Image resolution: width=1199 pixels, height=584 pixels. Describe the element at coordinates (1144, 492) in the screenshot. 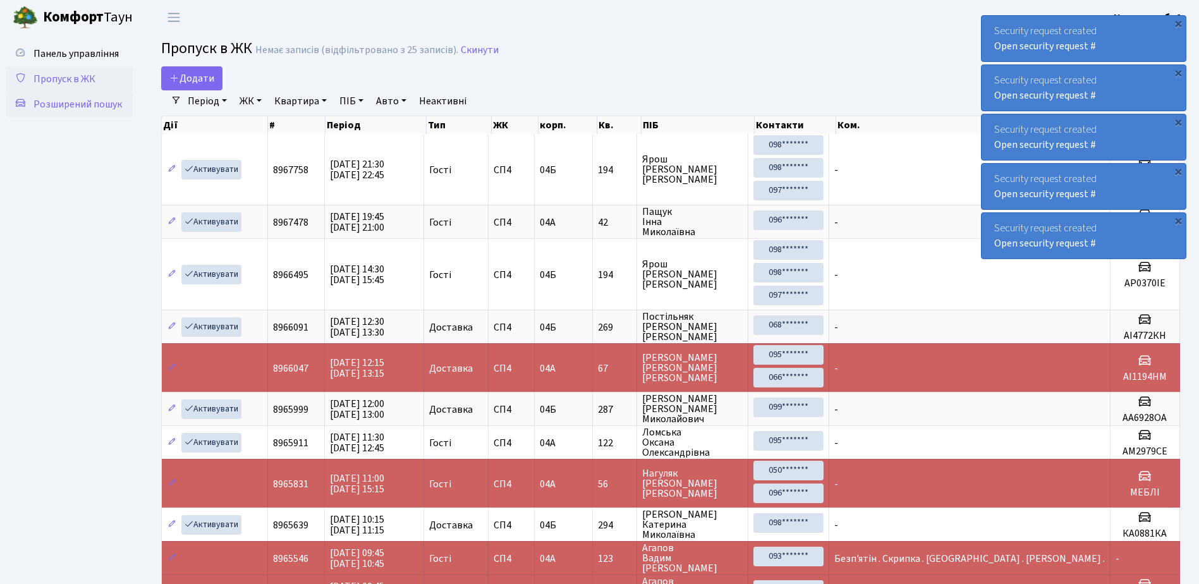

I see `h5: МЕБЛІ` at that location.